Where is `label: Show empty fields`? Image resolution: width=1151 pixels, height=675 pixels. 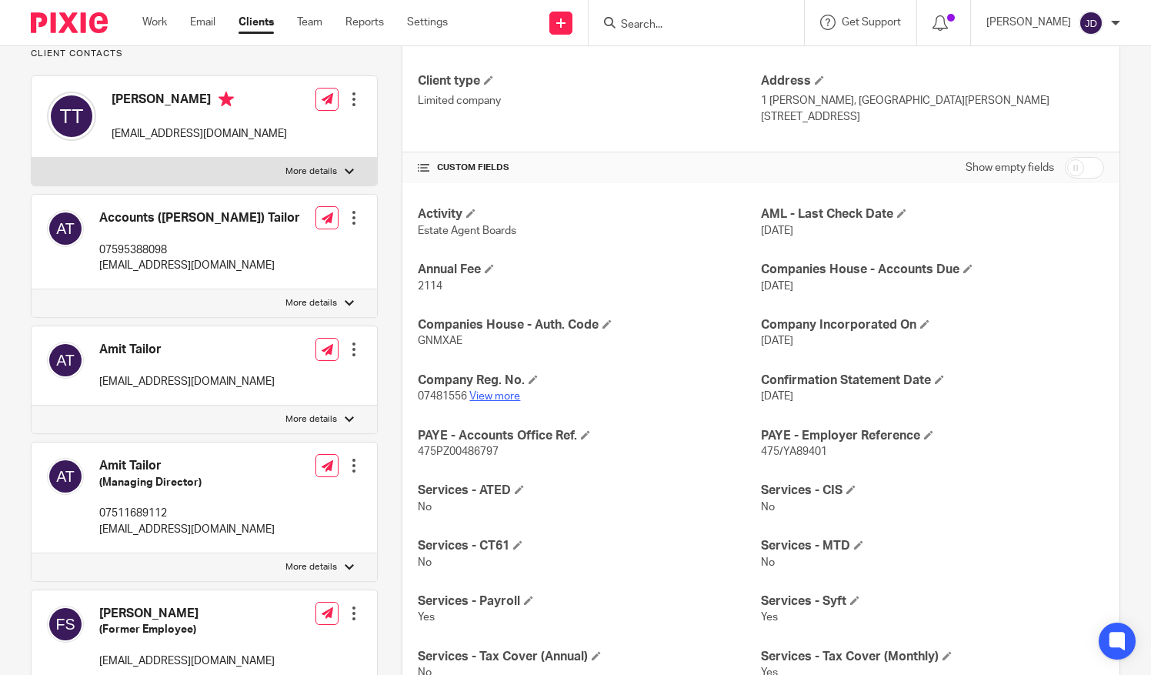
label: Show empty fields is located at coordinates (1010, 168).